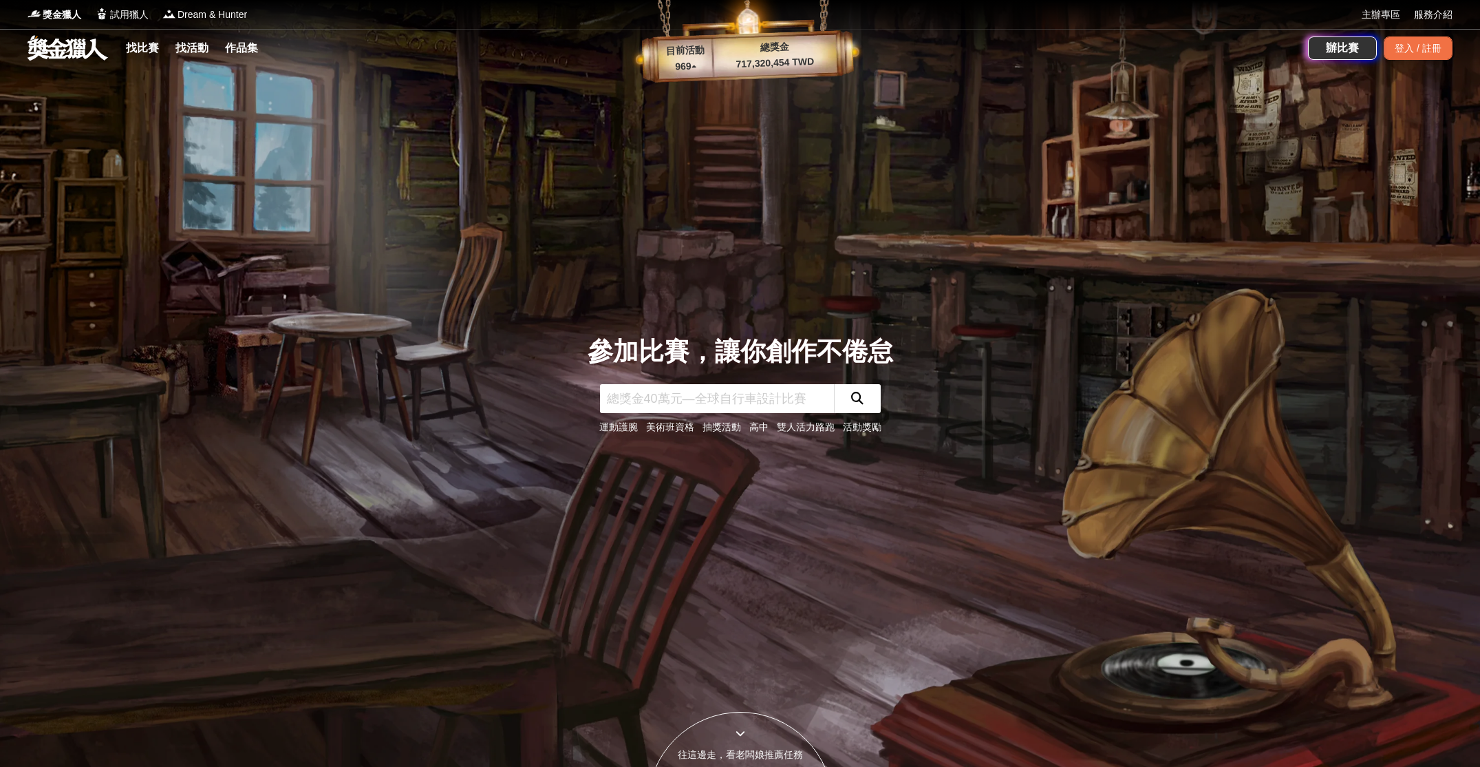  Describe the element at coordinates (1343, 48) in the screenshot. I see `a: 辦比賽` at that location.